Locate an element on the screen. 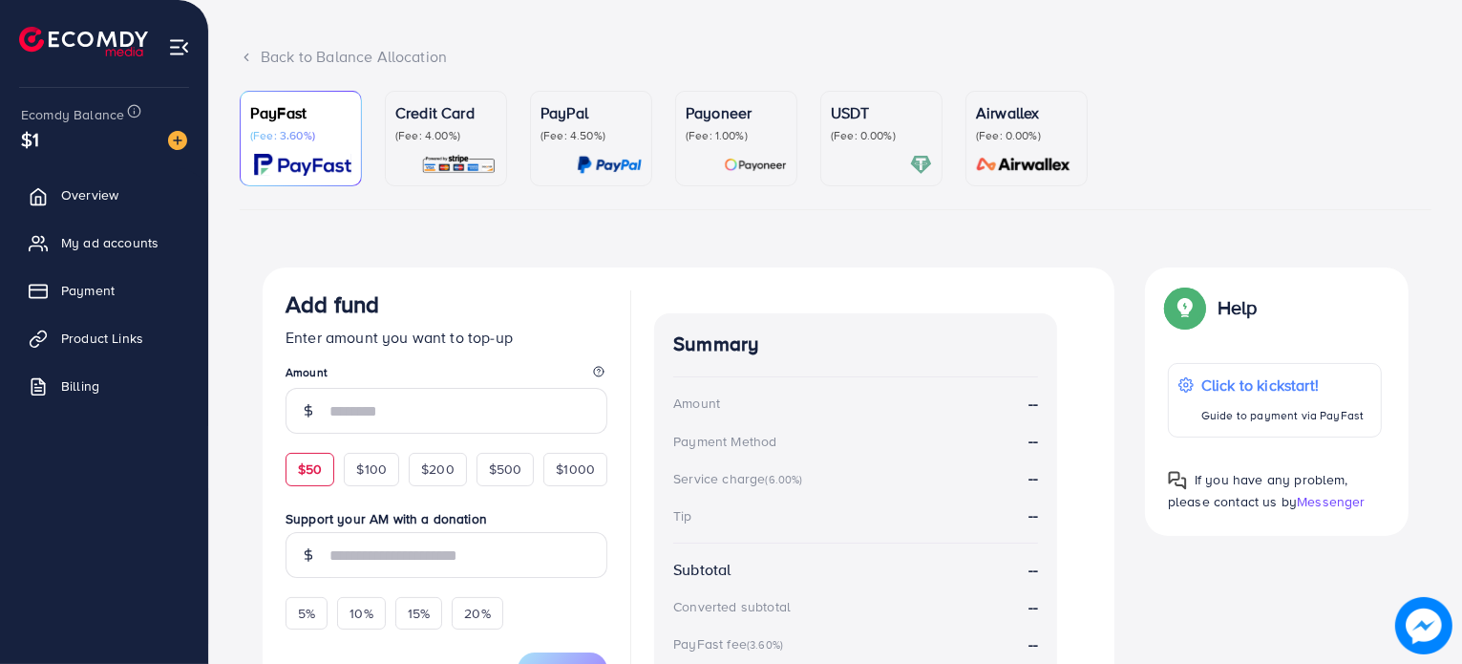 This screenshot has height=664, width=1462. span: 20% is located at coordinates (477, 613).